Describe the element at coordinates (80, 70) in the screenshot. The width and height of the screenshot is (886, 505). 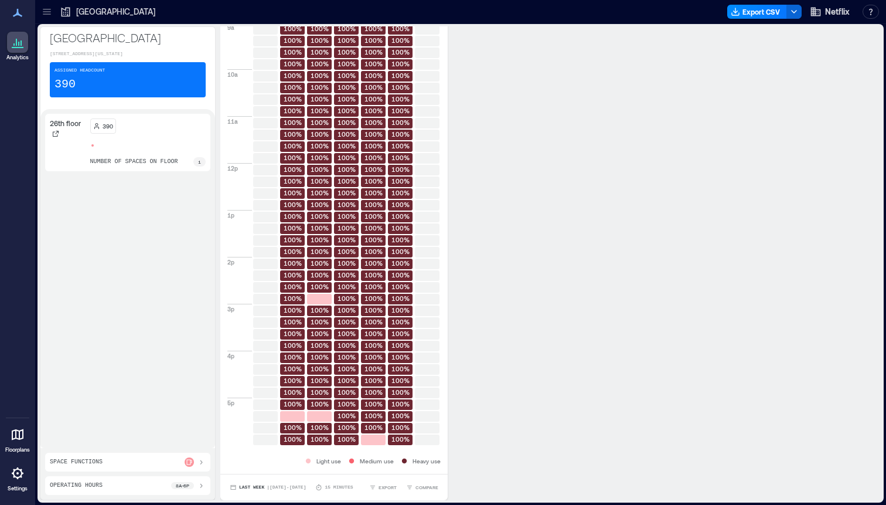
I see `p: Assigned Headcount` at that location.